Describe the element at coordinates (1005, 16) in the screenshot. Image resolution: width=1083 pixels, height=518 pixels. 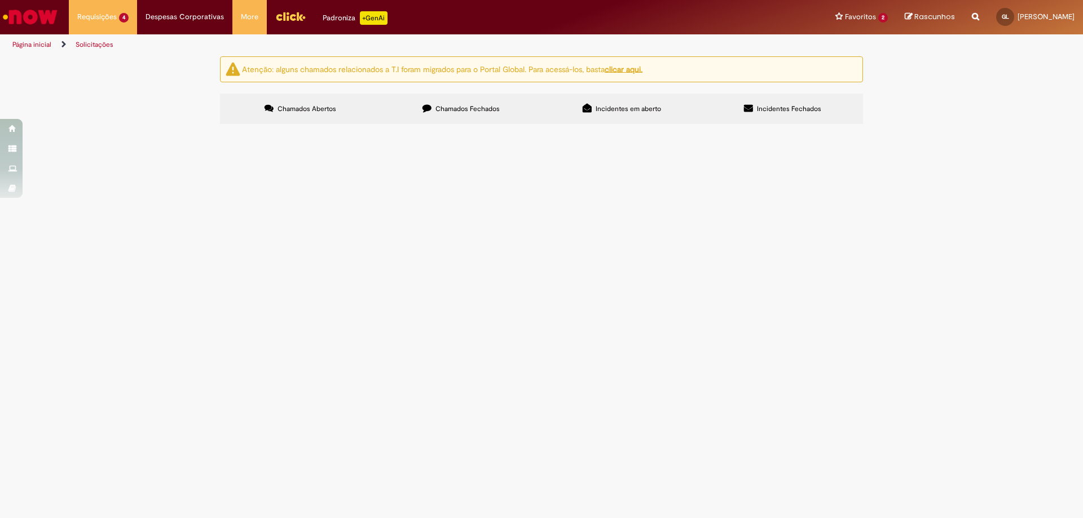
I see `span: GL` at that location.